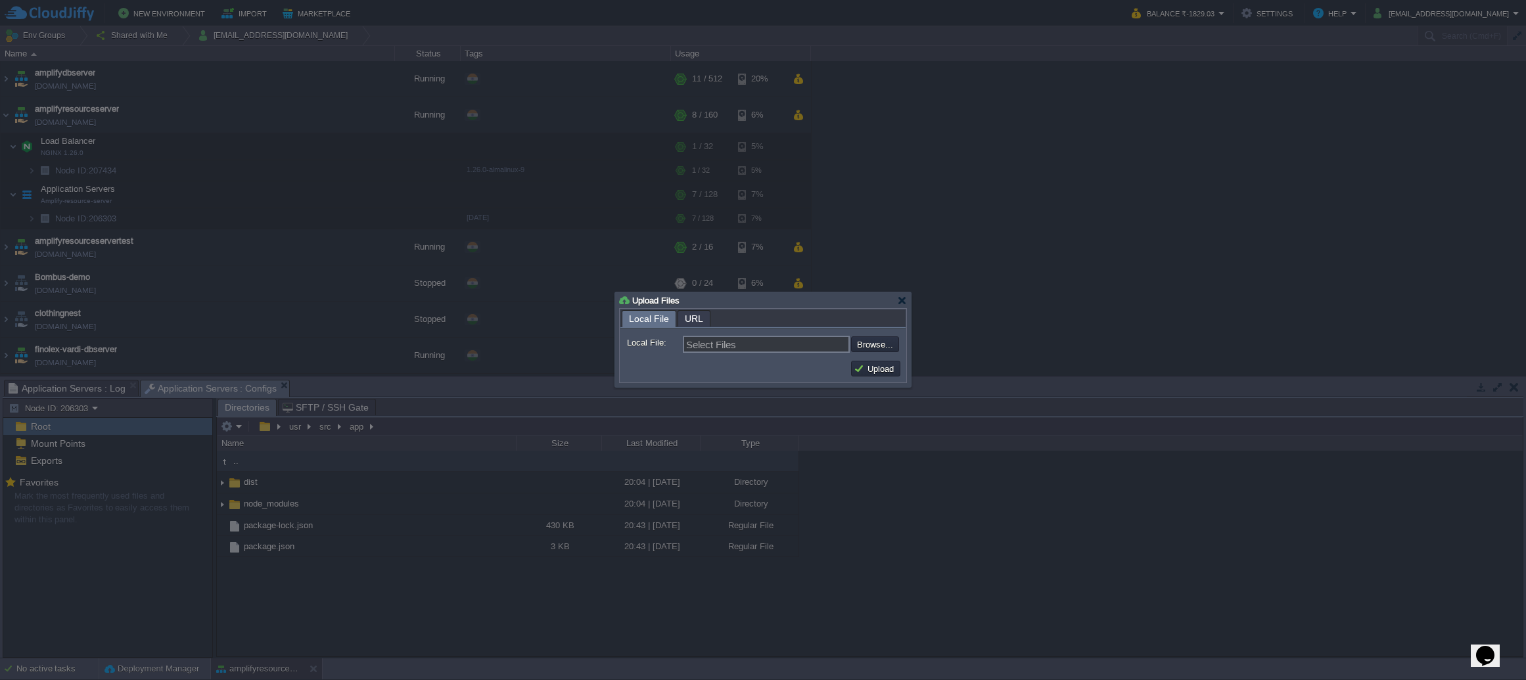  Describe the element at coordinates (875, 369) in the screenshot. I see `button: Upload` at that location.